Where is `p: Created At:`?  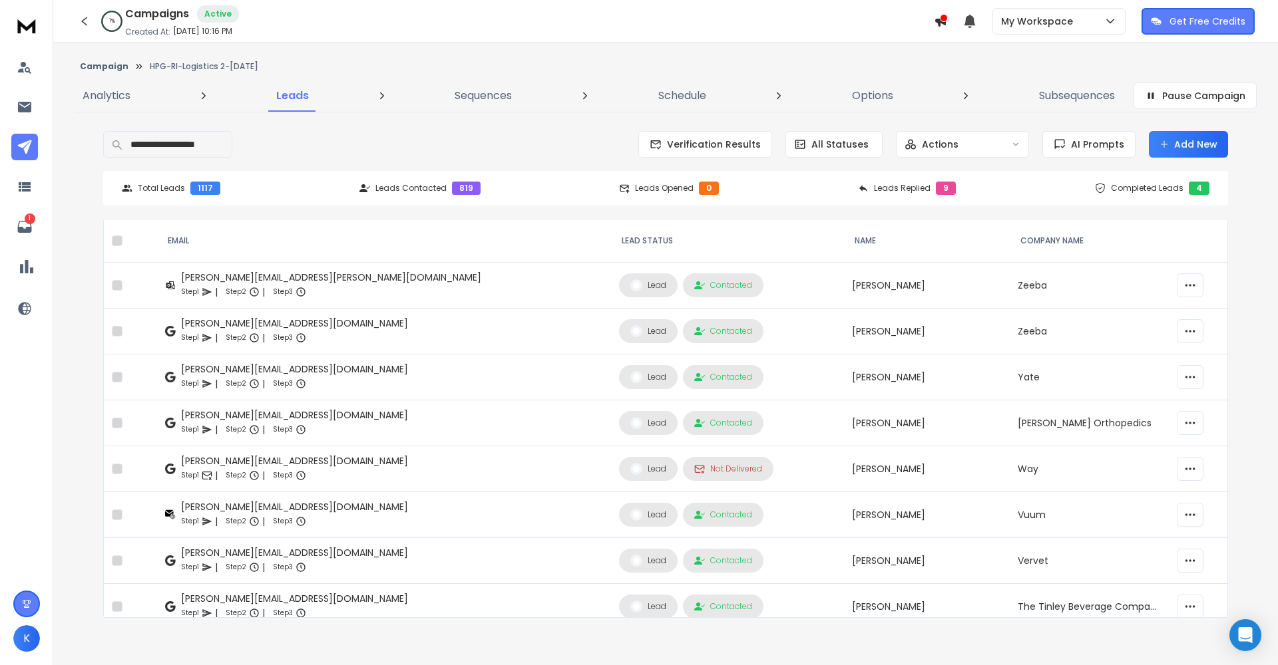 p: Created At: is located at coordinates (148, 32).